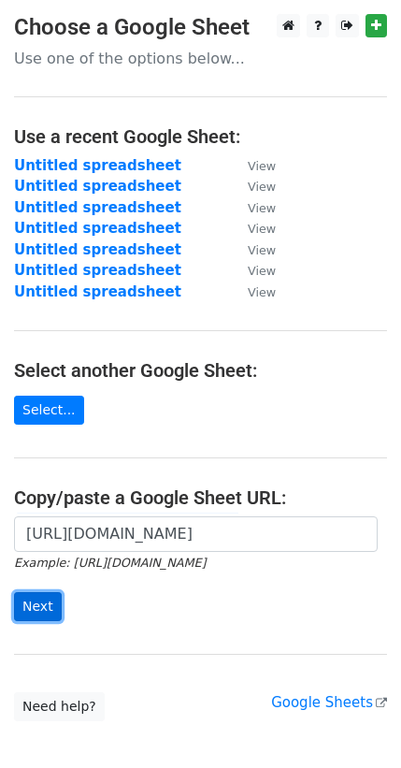  What do you see at coordinates (195, 534) in the screenshot?
I see `input: Paste your Google Sheet URL here` at bounding box center [195, 534].